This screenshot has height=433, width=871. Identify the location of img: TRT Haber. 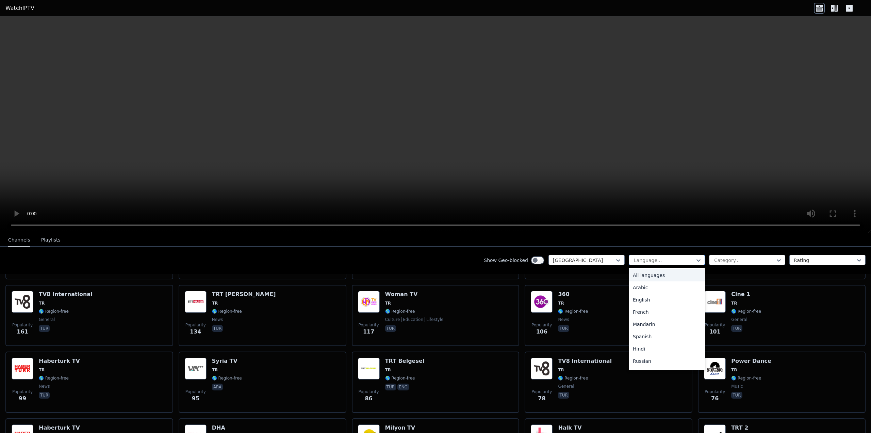
(196, 302).